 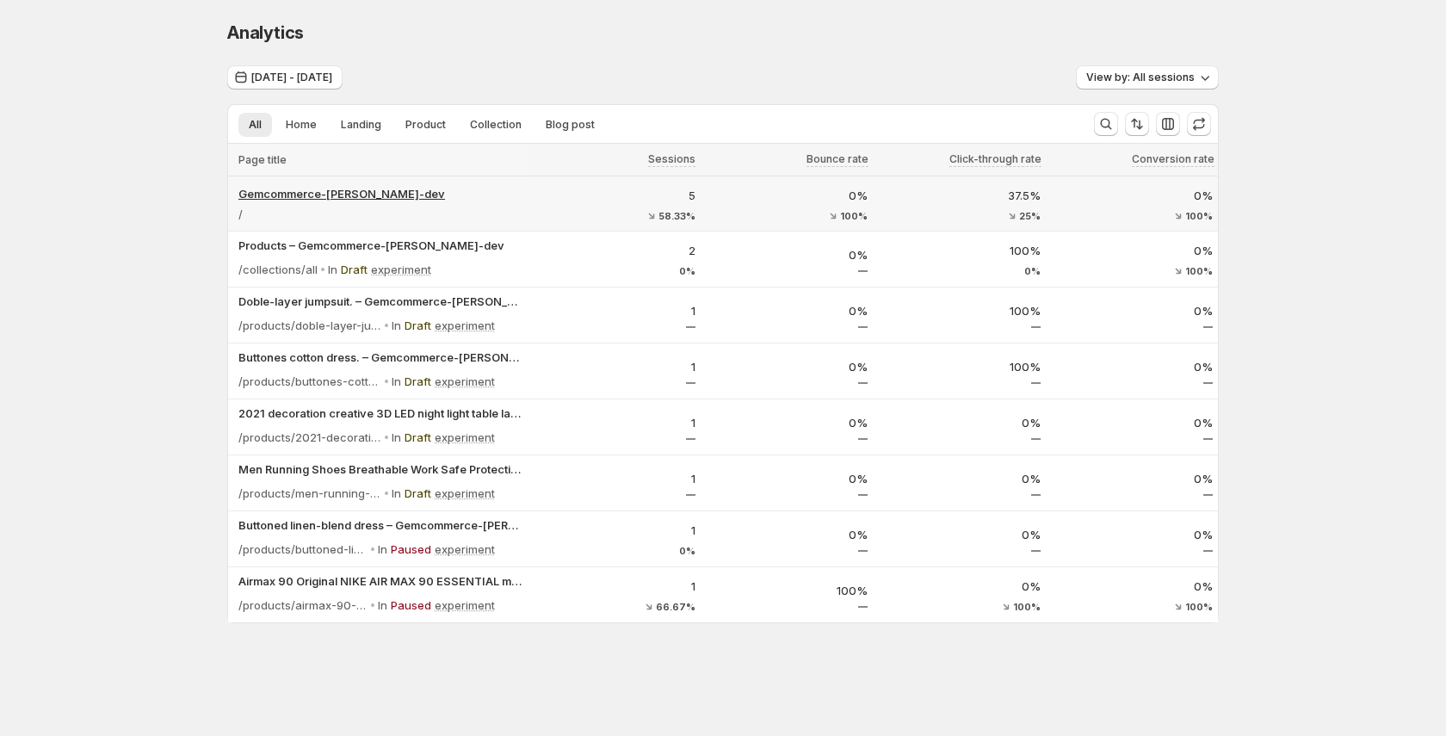 What do you see at coordinates (1106, 124) in the screenshot?
I see `button: Search and filter results` at bounding box center [1106, 124].